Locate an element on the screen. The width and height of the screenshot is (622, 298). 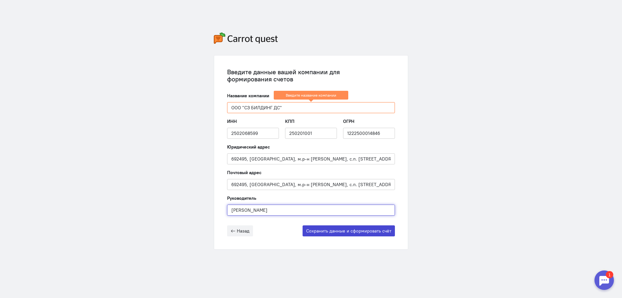
label: Юридический адрес is located at coordinates (248, 147).